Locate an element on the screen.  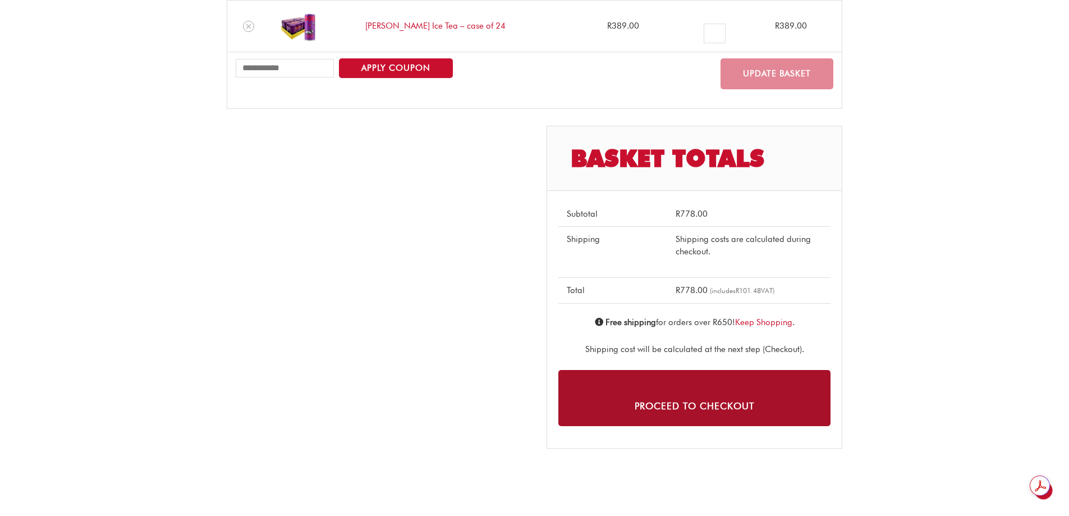
p: for orders over R650! . is located at coordinates (694, 322).